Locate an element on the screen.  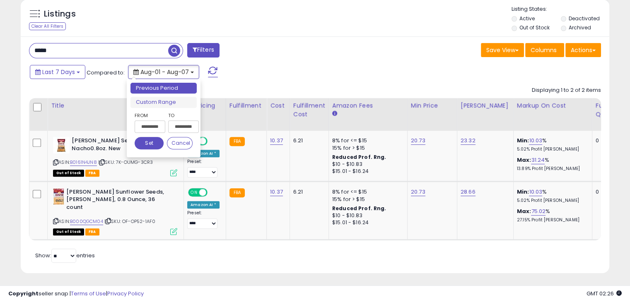
span: 2025-08-15 02:26 GMT is located at coordinates (604, 294).